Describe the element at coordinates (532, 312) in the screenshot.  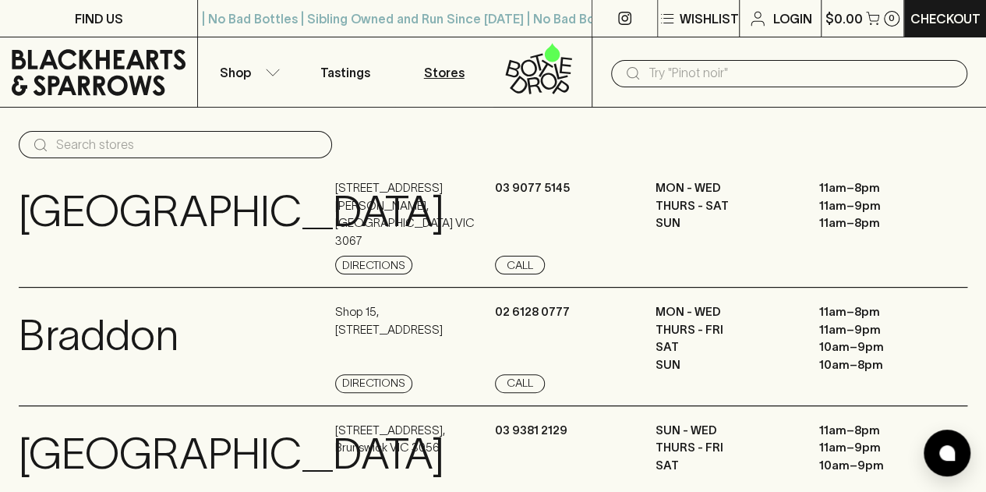
I see `p: 02 6128 0777` at that location.